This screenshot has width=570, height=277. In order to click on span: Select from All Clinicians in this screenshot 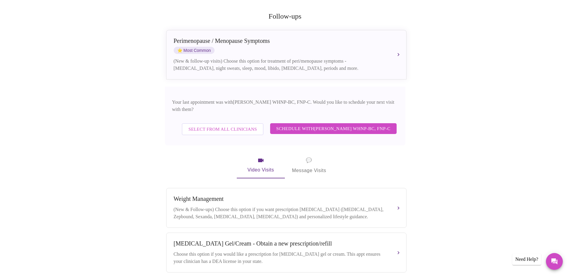, I will do `click(223, 129)`.